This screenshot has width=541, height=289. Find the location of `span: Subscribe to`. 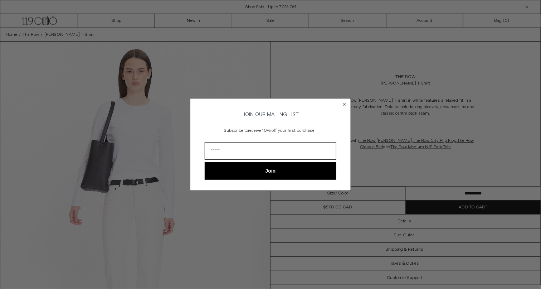

span: Subscribe to is located at coordinates (236, 131).